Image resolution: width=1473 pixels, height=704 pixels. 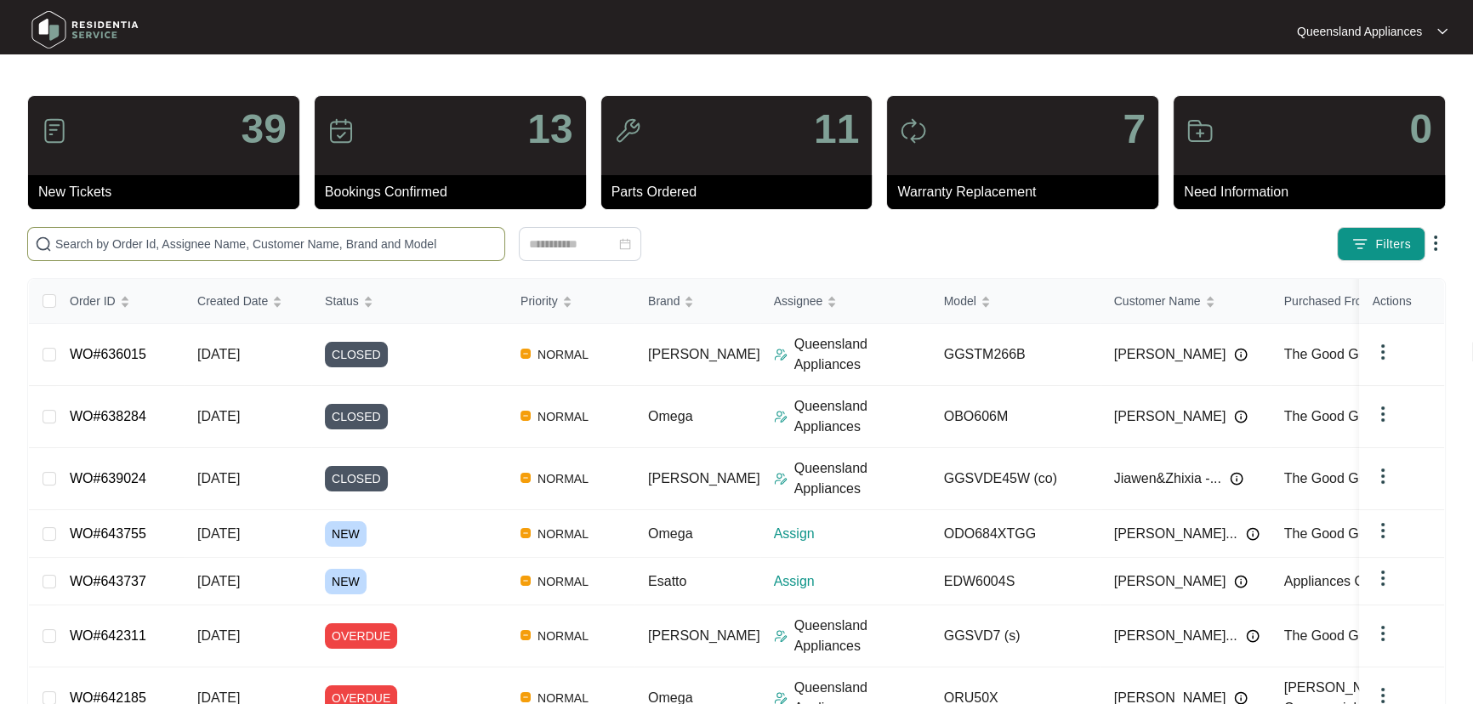 What do you see at coordinates (1327, 301) in the screenshot?
I see `span: Purchased From` at bounding box center [1327, 301].